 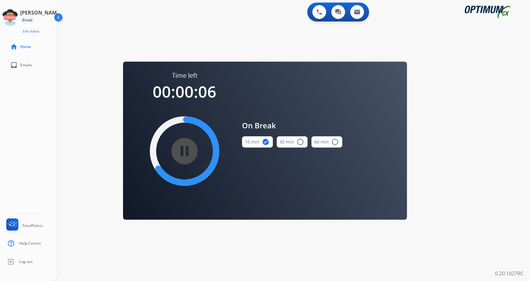 What do you see at coordinates (510, 273) in the screenshot?
I see `p: 0.20.1027RC` at bounding box center [510, 273].